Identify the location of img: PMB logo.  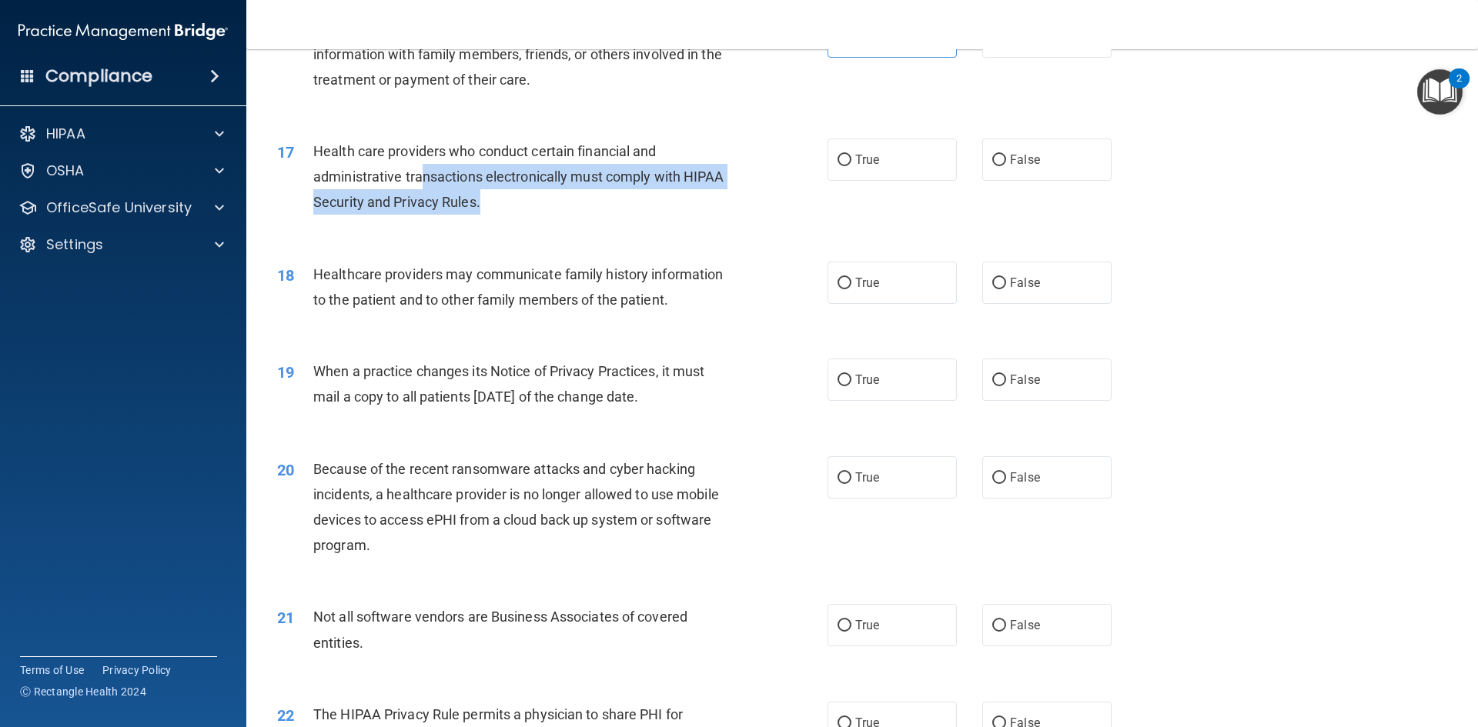
(123, 32).